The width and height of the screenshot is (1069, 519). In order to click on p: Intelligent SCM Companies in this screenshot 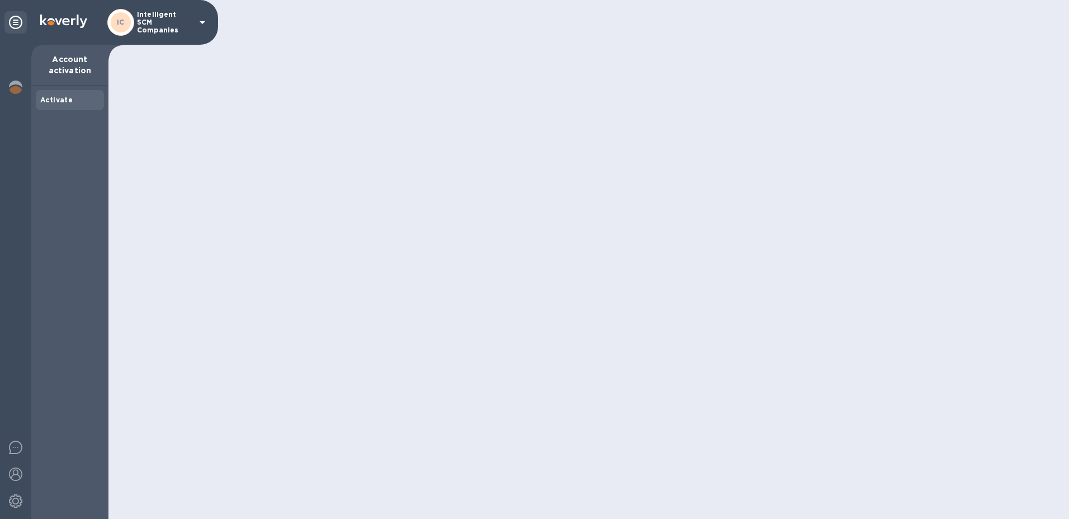, I will do `click(165, 22)`.